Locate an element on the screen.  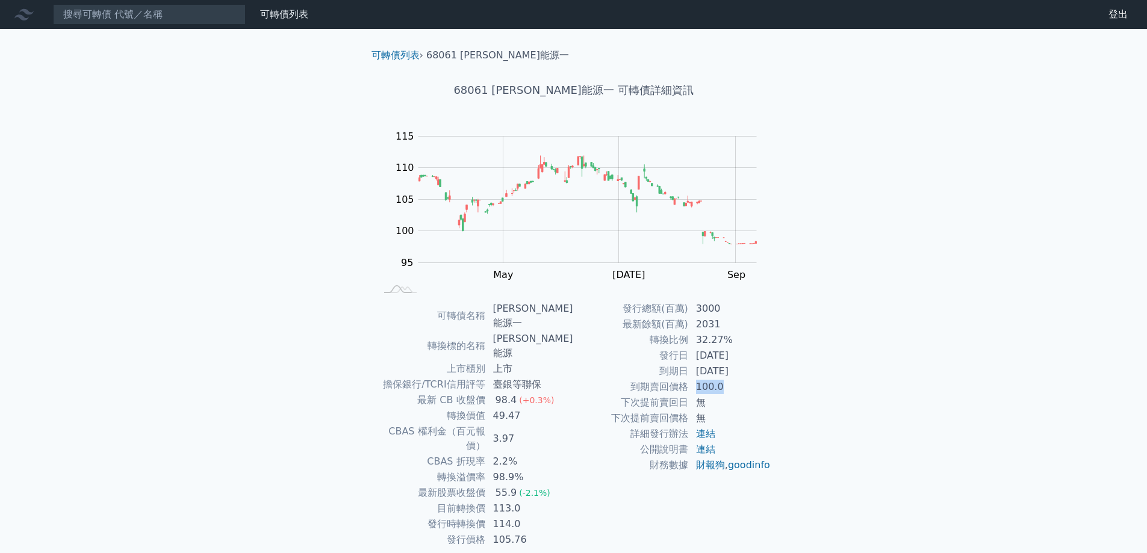
td: 公開說明書 is located at coordinates (631, 450).